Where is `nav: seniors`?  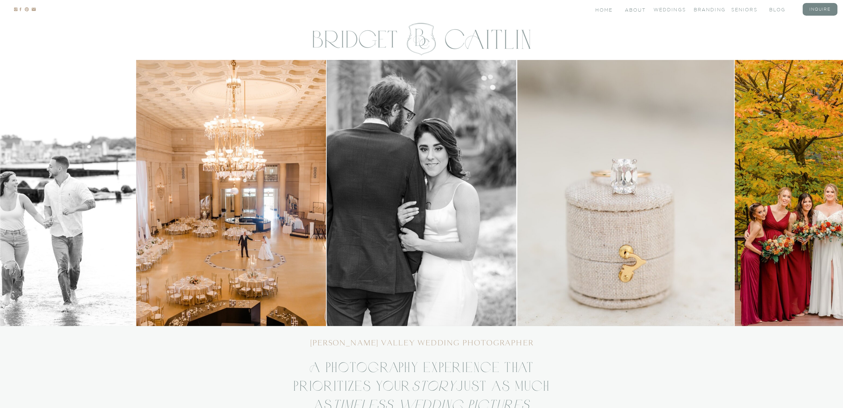
nav: seniors is located at coordinates (745, 9).